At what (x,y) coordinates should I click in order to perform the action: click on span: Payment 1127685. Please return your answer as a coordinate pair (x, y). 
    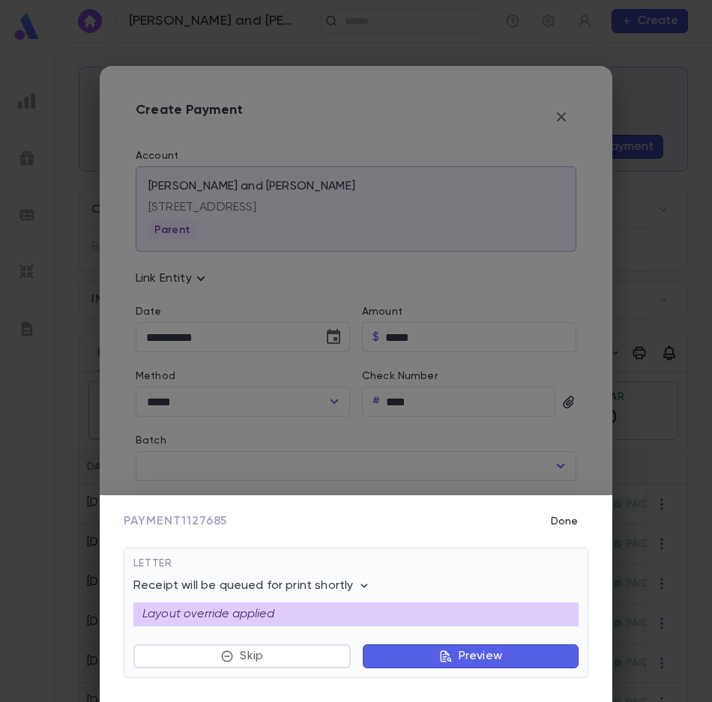
    Looking at the image, I should click on (175, 522).